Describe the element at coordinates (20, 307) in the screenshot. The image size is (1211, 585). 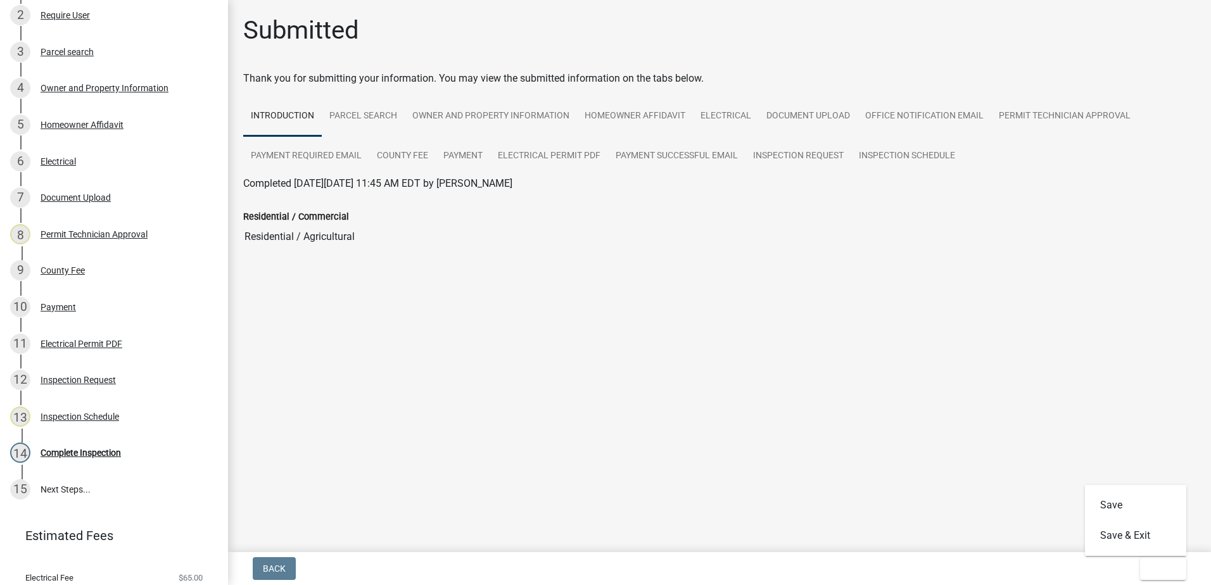
I see `div: 10` at that location.